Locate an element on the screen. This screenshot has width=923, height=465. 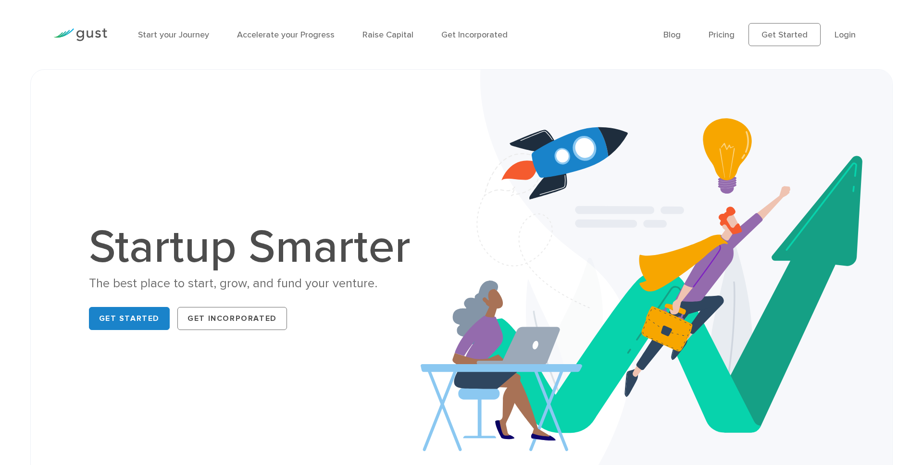
a: Raise Capital is located at coordinates (388, 35).